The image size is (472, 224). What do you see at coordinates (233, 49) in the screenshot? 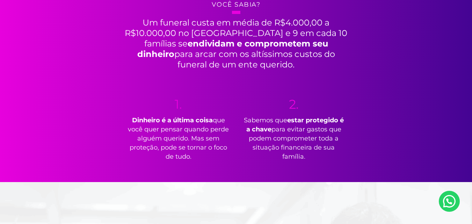
I see `strong: endividam e comprometem seu dinheiro` at bounding box center [233, 49].